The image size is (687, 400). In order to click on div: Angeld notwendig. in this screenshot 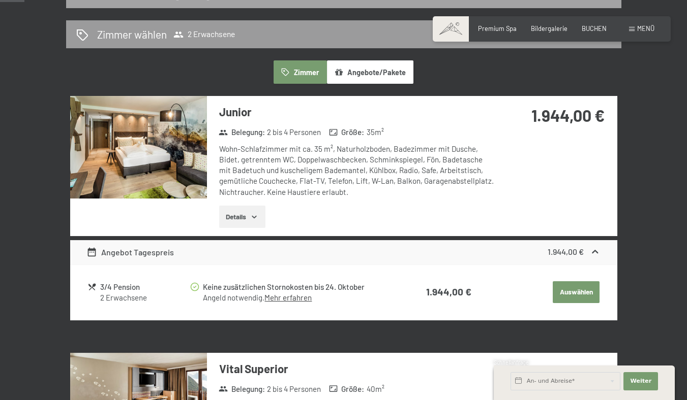, I will do `click(298, 298)`.